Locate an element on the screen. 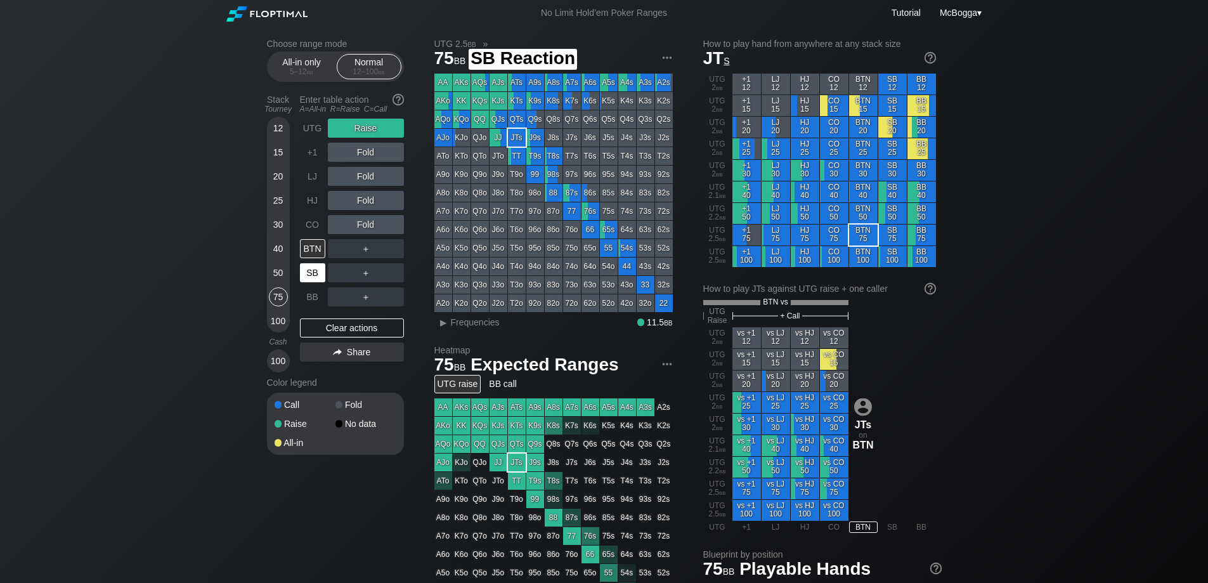 Image resolution: width=1208 pixels, height=583 pixels. img: Floptimal logo is located at coordinates (267, 14).